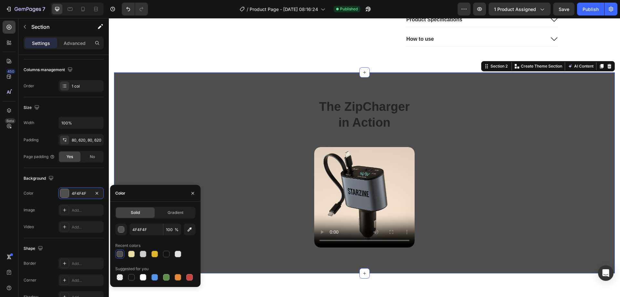  I want to click on div: Background, so click(39, 178).